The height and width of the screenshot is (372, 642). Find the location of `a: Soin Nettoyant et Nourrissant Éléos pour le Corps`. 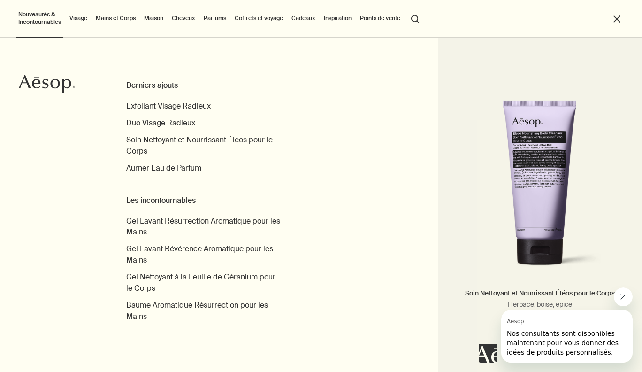

a: Soin Nettoyant et Nourrissant Éléos pour le Corps is located at coordinates (204, 145).